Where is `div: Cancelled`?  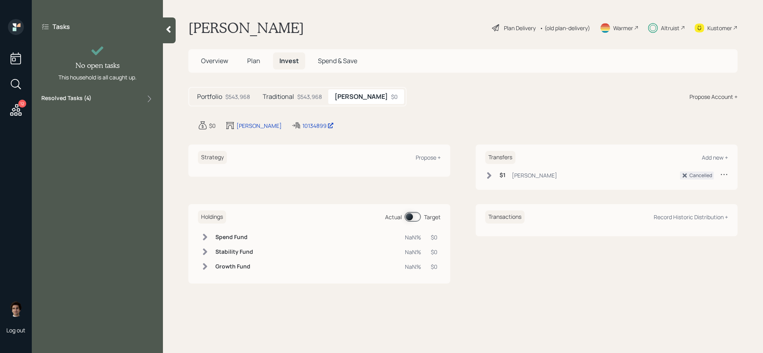 div: Cancelled is located at coordinates (701, 176).